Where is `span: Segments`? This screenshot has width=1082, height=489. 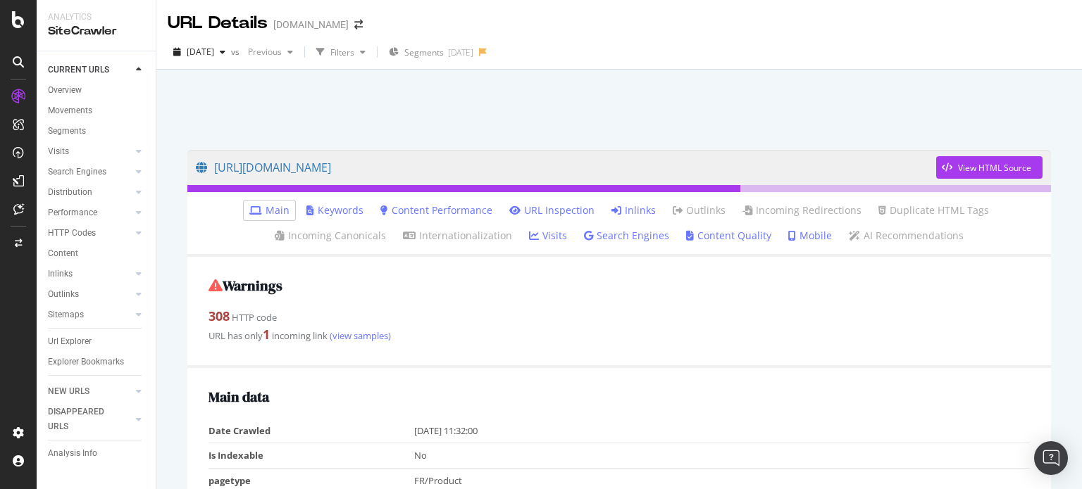 span: Segments is located at coordinates (424, 52).